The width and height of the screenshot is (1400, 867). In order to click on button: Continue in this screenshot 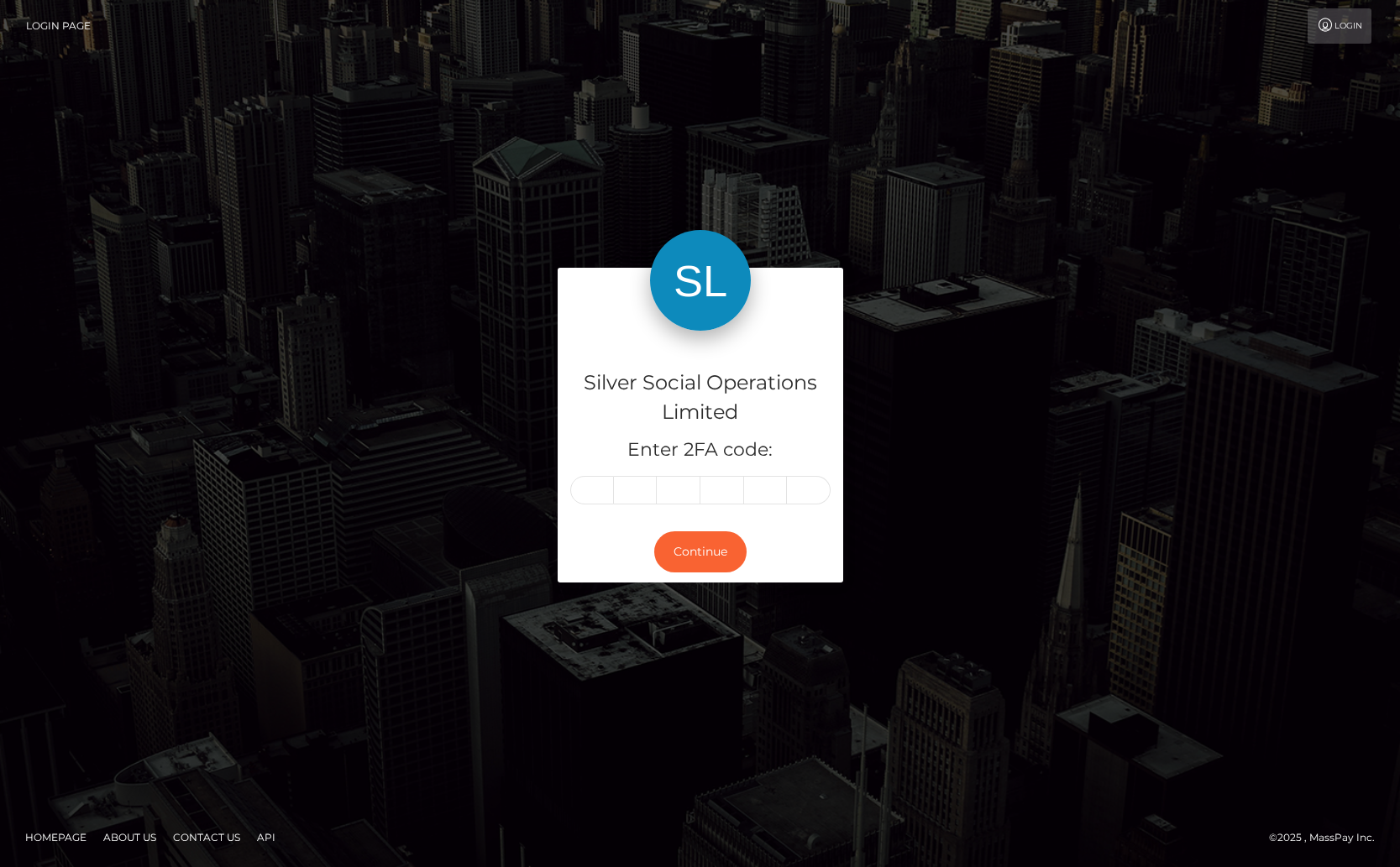, I will do `click(700, 552)`.